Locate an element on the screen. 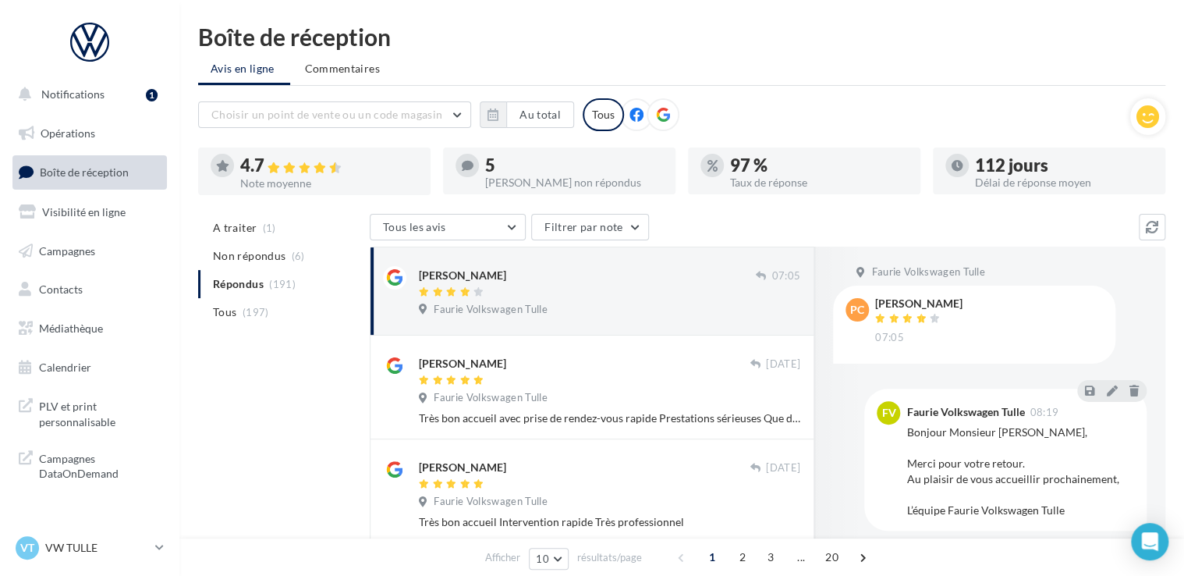  span: PLV et print personnalisable is located at coordinates (100, 412).